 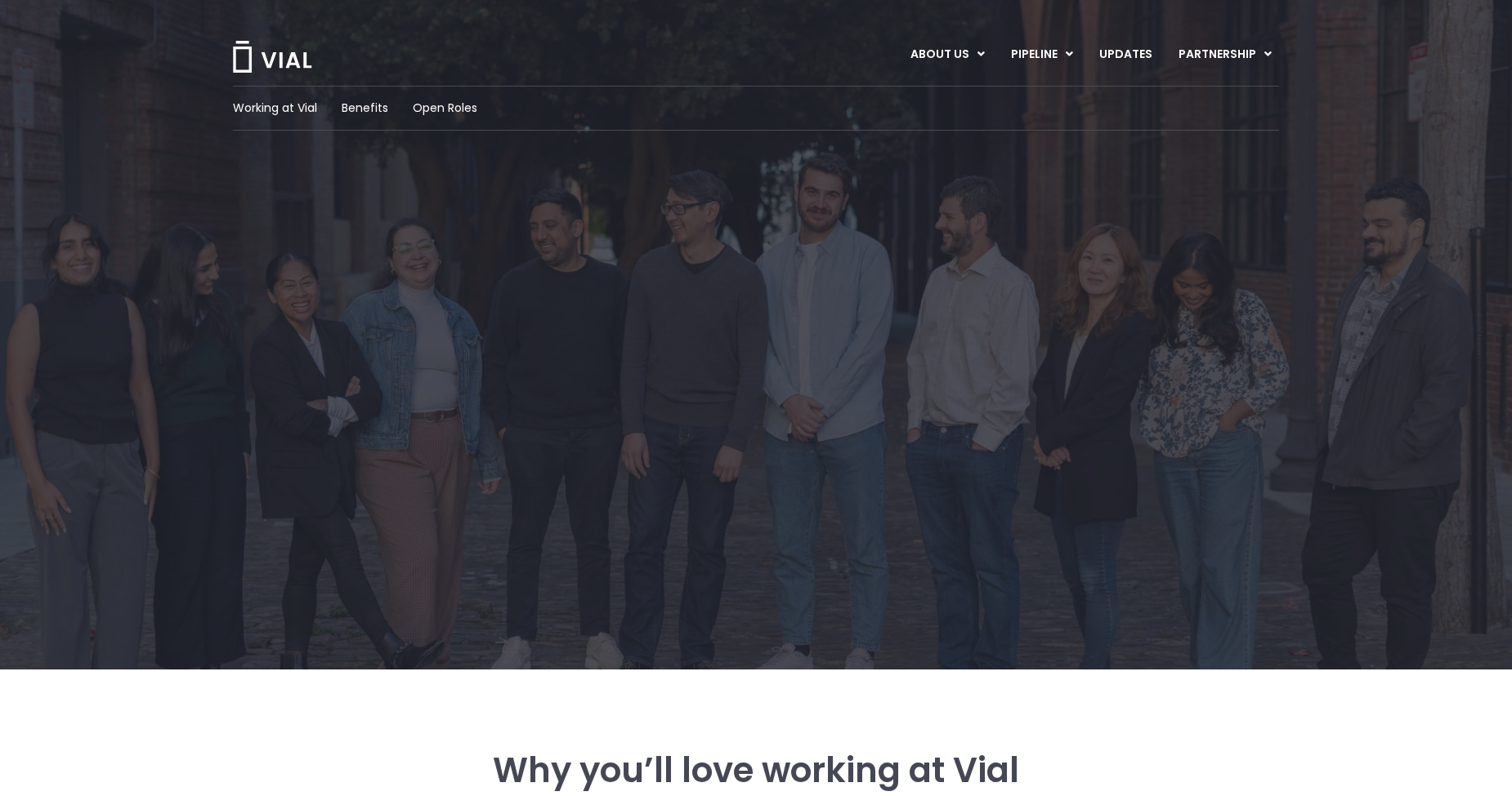 I want to click on a: ABOUT USMenu Toggle, so click(x=947, y=55).